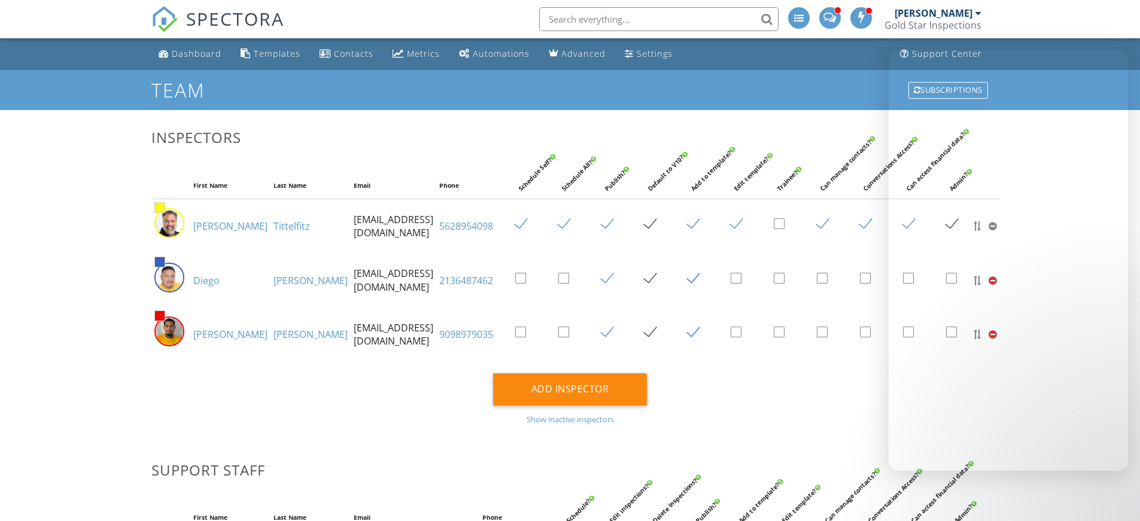 Image resolution: width=1140 pixels, height=521 pixels. What do you see at coordinates (933, 25) in the screenshot?
I see `div: Gold Star Inspections` at bounding box center [933, 25].